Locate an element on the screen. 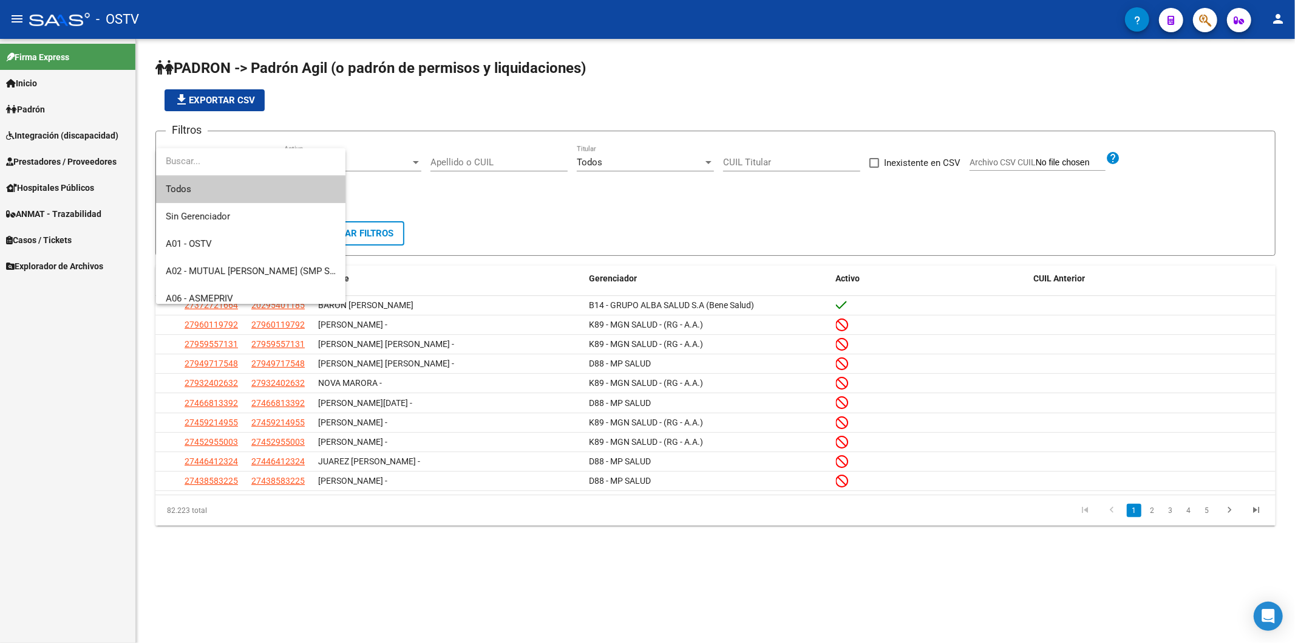 The height and width of the screenshot is (643, 1295). input: dropdown search is located at coordinates (251, 160).